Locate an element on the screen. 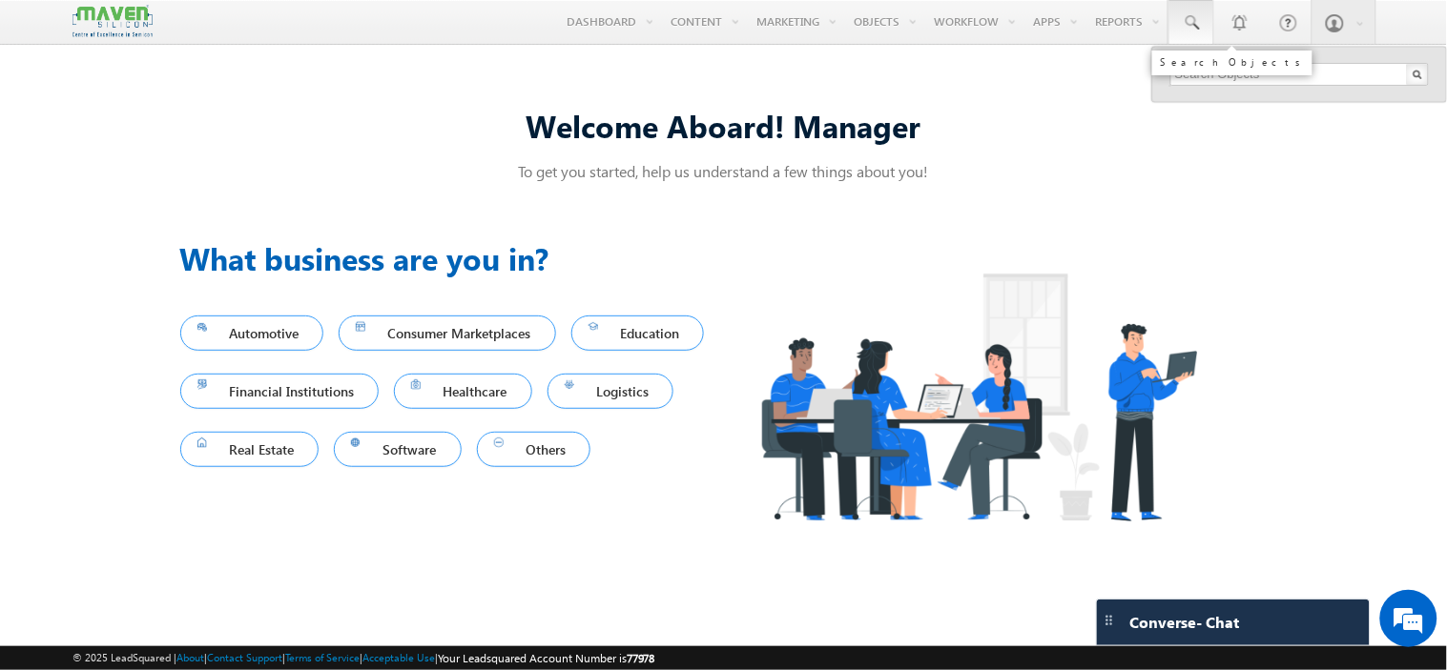 This screenshot has height=670, width=1447. img: Industry.png is located at coordinates (978, 397).